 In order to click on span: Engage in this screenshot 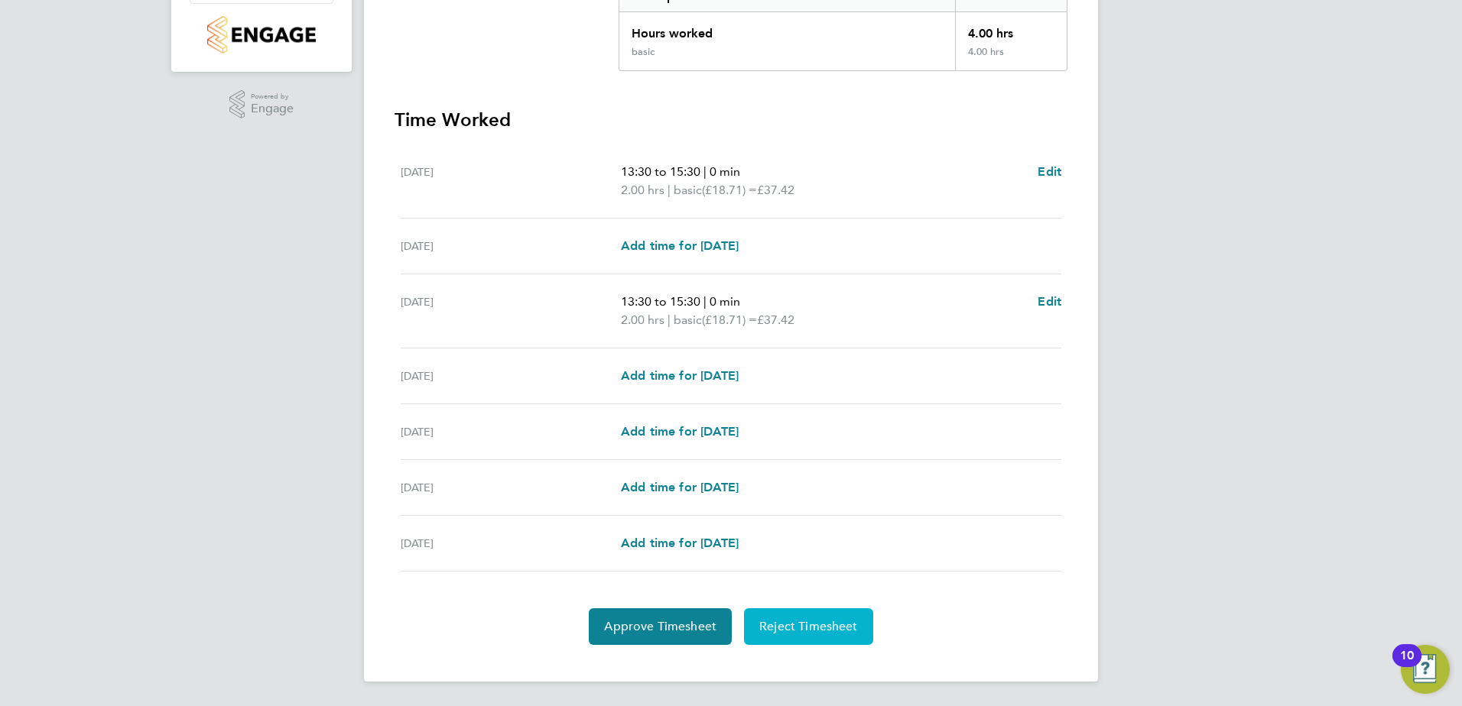, I will do `click(272, 109)`.